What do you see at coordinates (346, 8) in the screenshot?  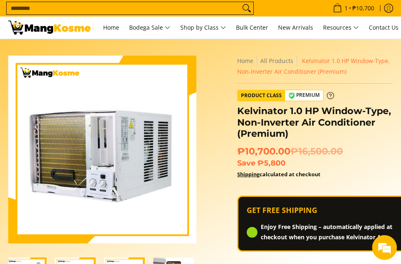 I see `span: 1` at bounding box center [346, 8].